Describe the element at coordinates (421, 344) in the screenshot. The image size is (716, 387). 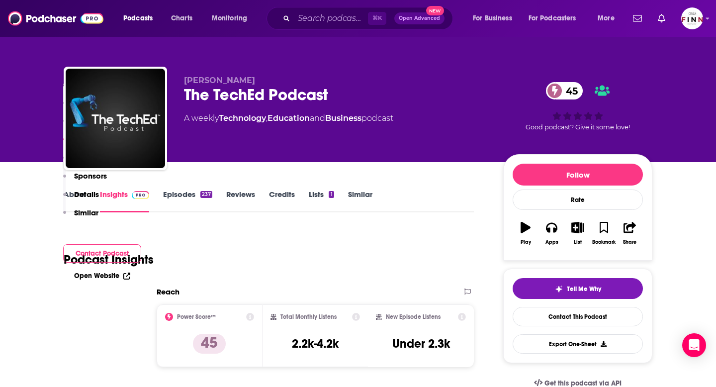
I see `h3: Under 2.3k` at that location.